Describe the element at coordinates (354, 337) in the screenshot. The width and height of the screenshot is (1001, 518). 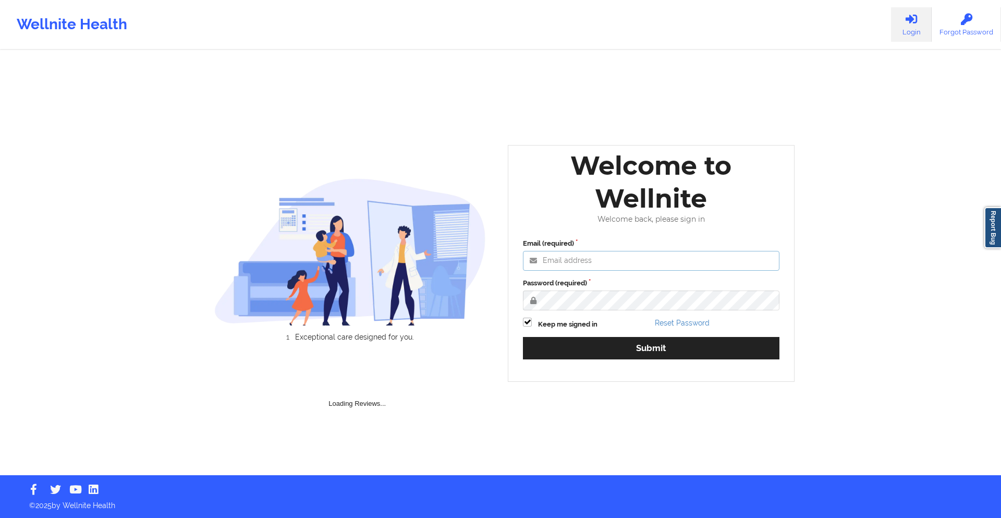
I see `li: Exceptional care designed for you.` at that location.